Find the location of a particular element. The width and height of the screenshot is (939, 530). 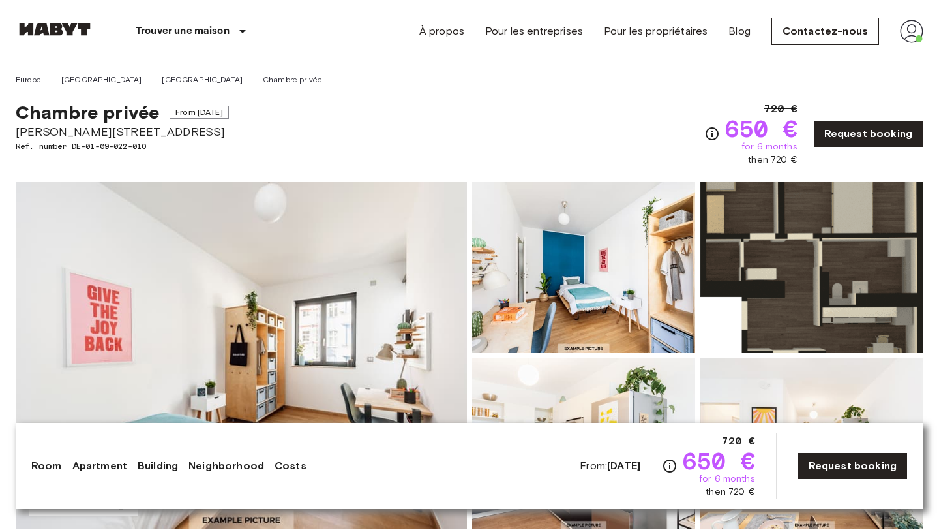

a: Contactez-nous is located at coordinates (825, 31).